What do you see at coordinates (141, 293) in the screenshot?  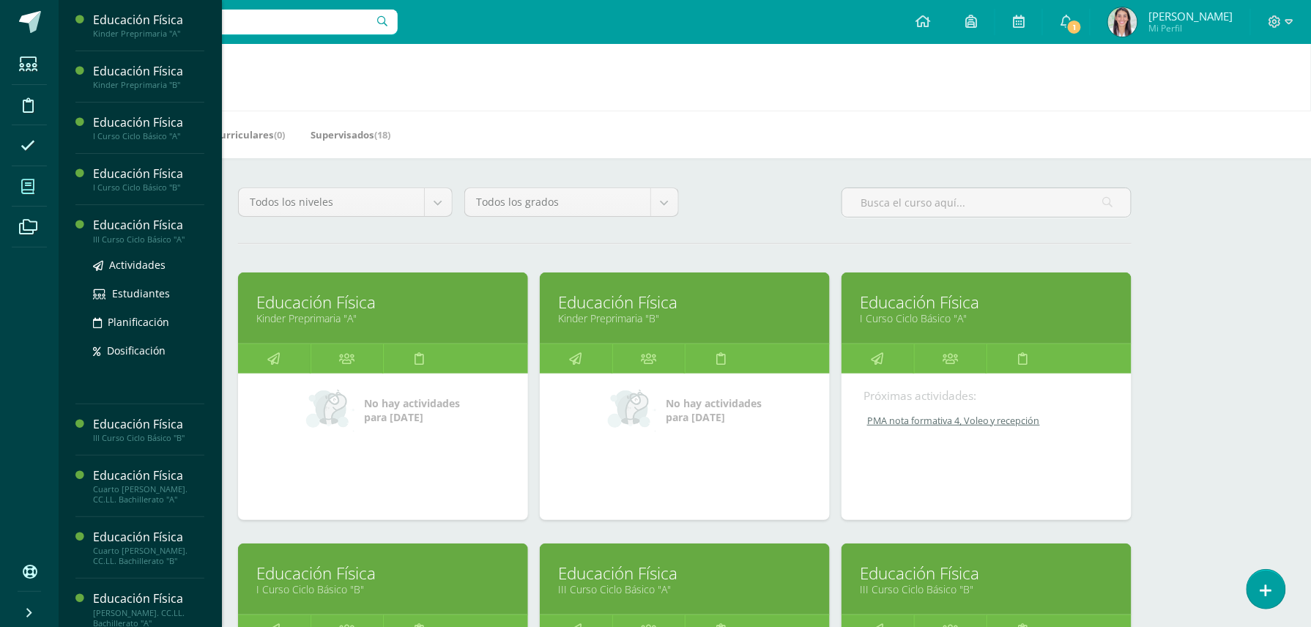 I see `span: Estudiantes` at bounding box center [141, 293].